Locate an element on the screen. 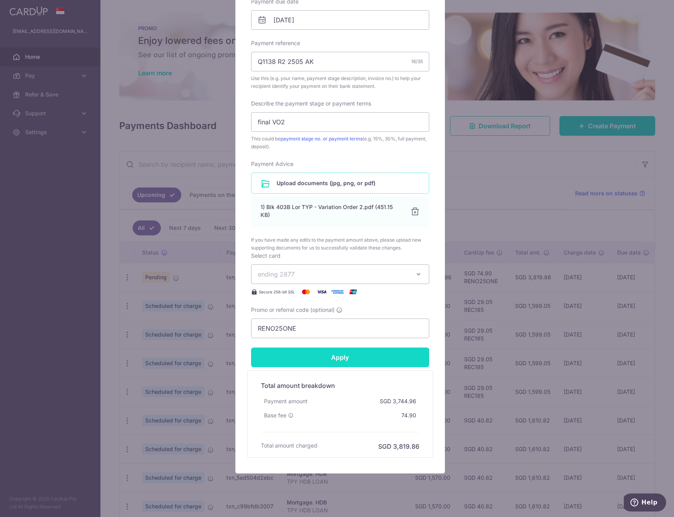  div: 16/35 is located at coordinates (417, 62).